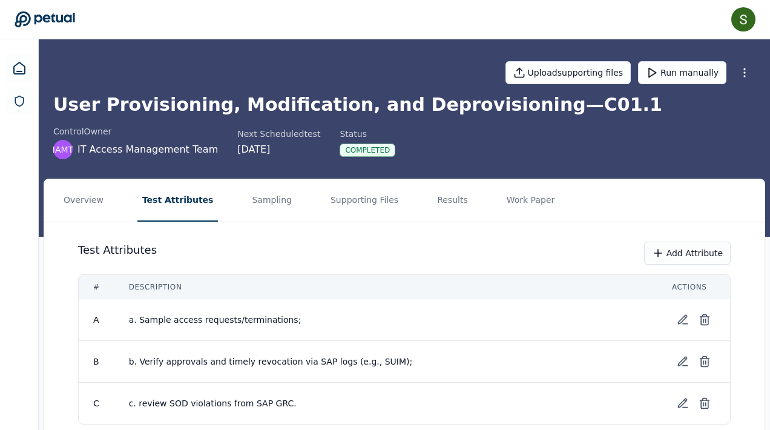 The height and width of the screenshot is (430, 770). Describe the element at coordinates (178, 200) in the screenshot. I see `button: Test Attributes` at that location.